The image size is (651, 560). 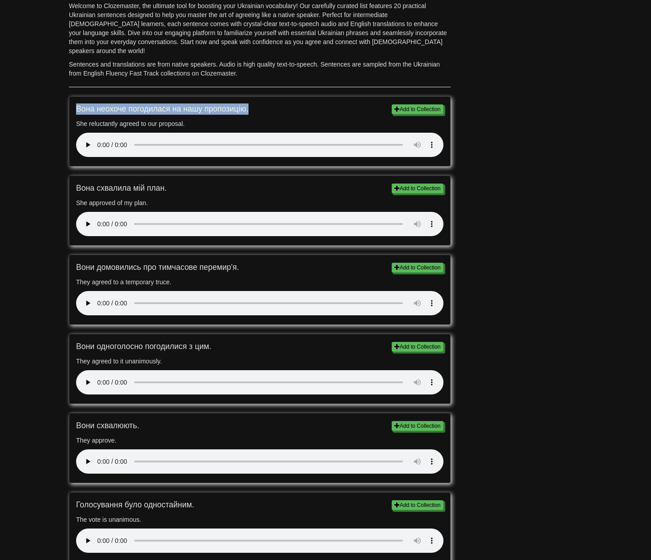 What do you see at coordinates (260, 188) in the screenshot?
I see `p: Вона схвалила мій план.` at bounding box center [260, 188].